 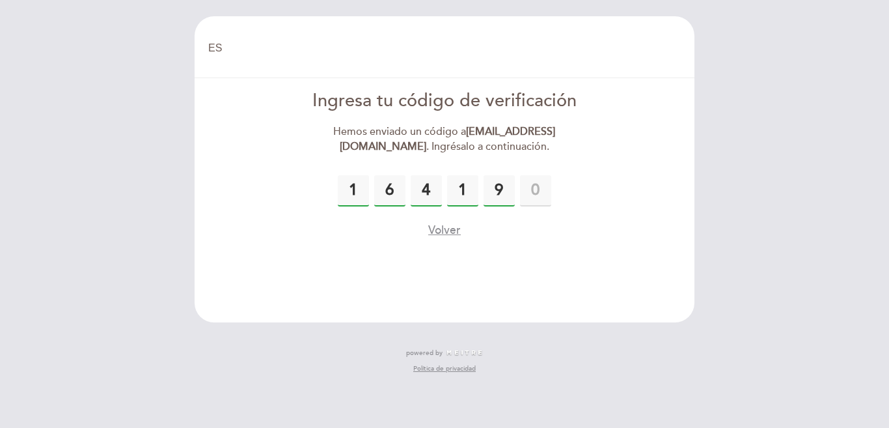 What do you see at coordinates (445, 101) in the screenshot?
I see `div: Ingresa tu código de verificación` at bounding box center [445, 101].